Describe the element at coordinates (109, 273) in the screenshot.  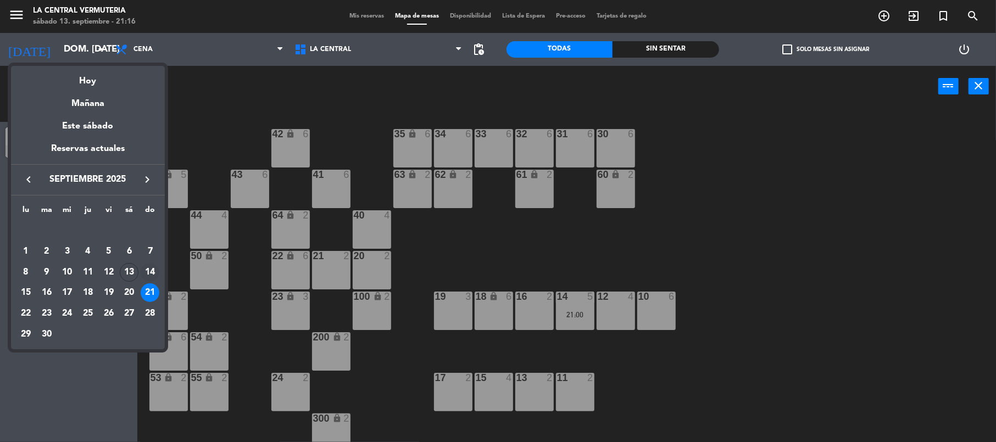
I see `td: 12 de septiembre de 2025` at that location.